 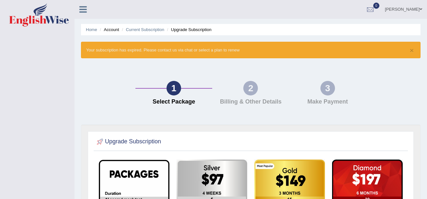 I want to click on div: 3, so click(x=327, y=88).